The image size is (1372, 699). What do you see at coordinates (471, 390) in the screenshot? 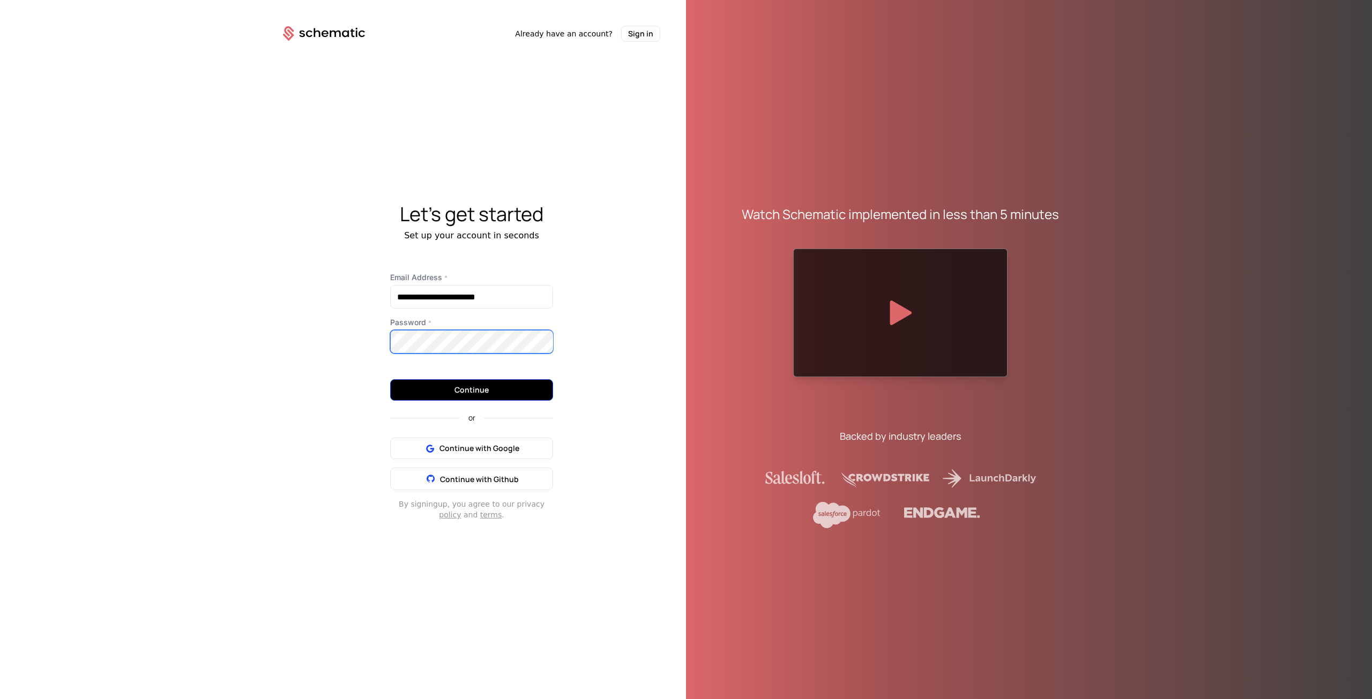
I see `button: Continue` at bounding box center [471, 390].